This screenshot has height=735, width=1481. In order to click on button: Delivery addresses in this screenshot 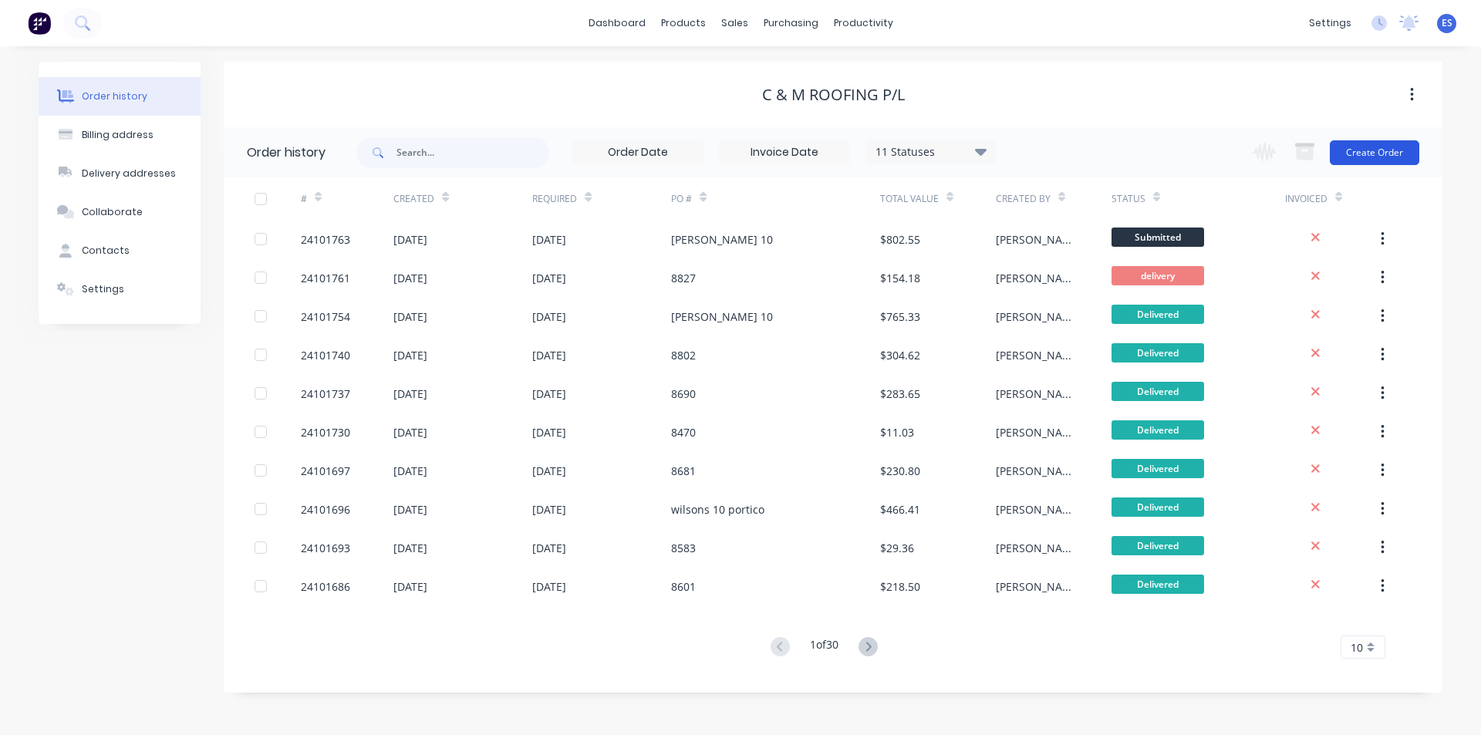, I will do `click(120, 174)`.